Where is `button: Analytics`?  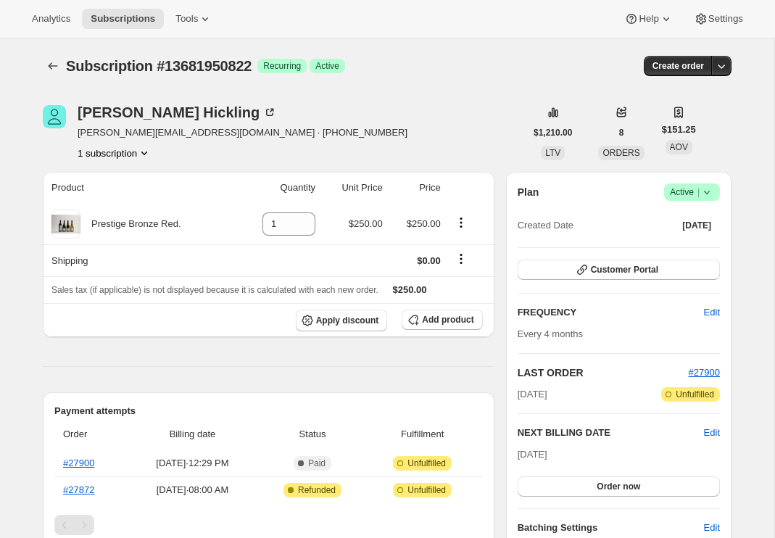
button: Analytics is located at coordinates (51, 19).